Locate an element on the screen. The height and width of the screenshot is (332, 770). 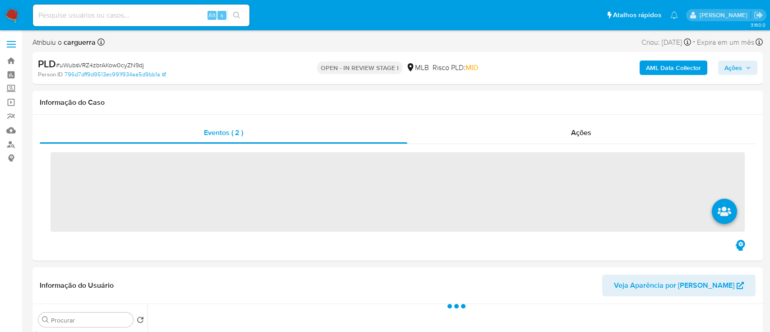
button: Ações is located at coordinates (738, 68).